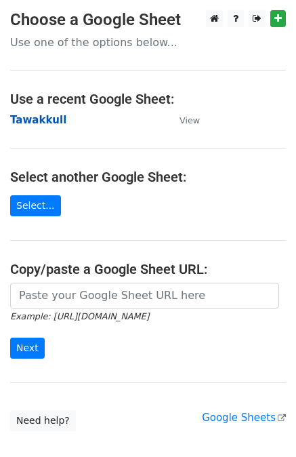 The image size is (296, 457). Describe the element at coordinates (148, 177) in the screenshot. I see `h4: Select another Google Sheet:` at that location.